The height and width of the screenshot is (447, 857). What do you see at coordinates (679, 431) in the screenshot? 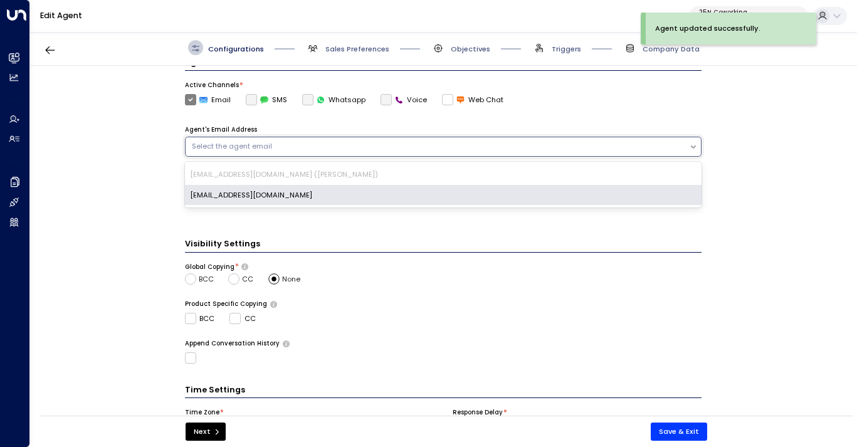
I see `button: Save & Exit` at bounding box center [679, 431].